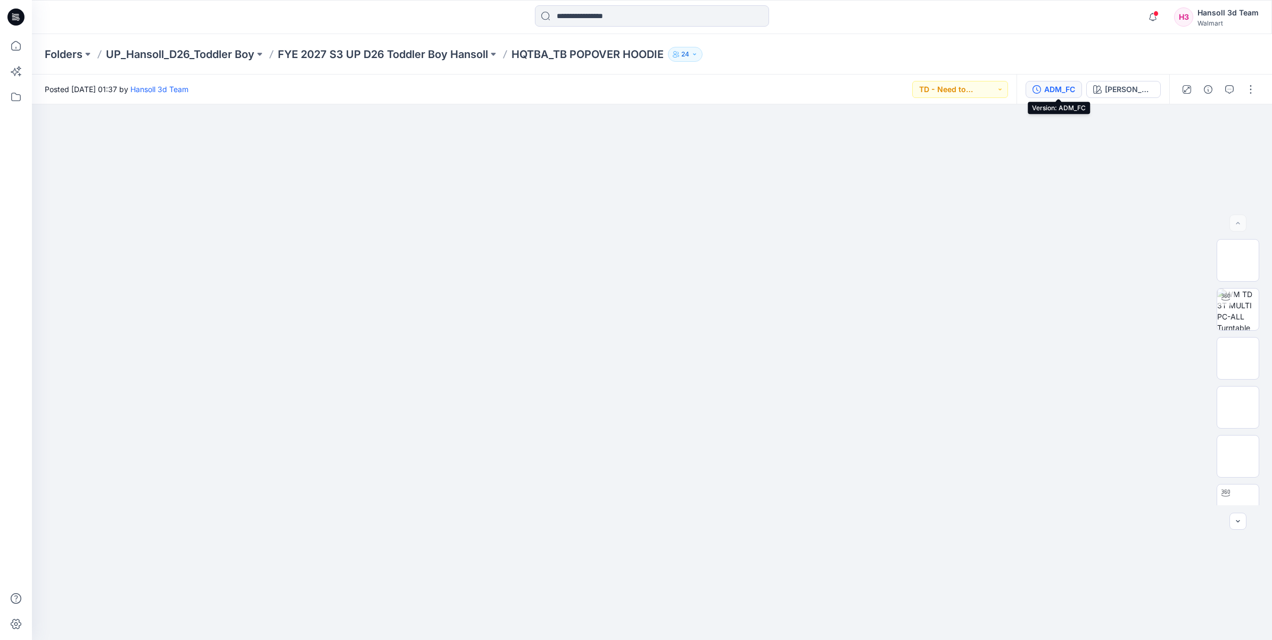 The height and width of the screenshot is (640, 1272). What do you see at coordinates (383, 54) in the screenshot?
I see `a: FYE 2027 S3 UP D26 Toddler Boy Hansoll` at bounding box center [383, 54].